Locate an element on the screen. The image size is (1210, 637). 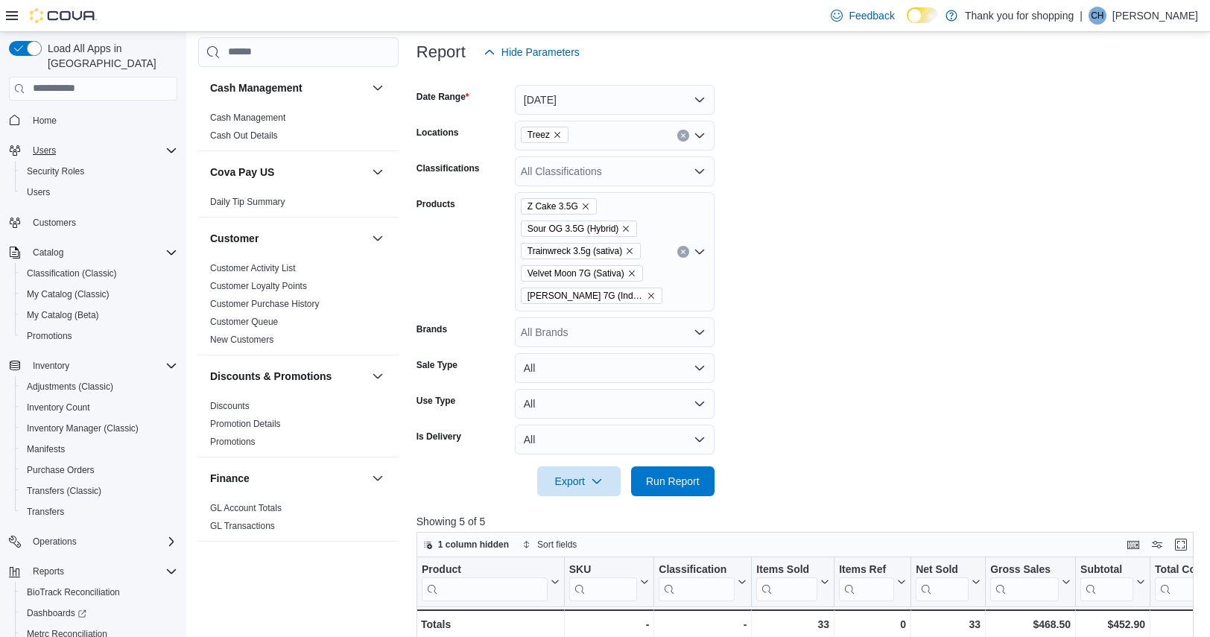
a: GL Transactions is located at coordinates (242, 526).